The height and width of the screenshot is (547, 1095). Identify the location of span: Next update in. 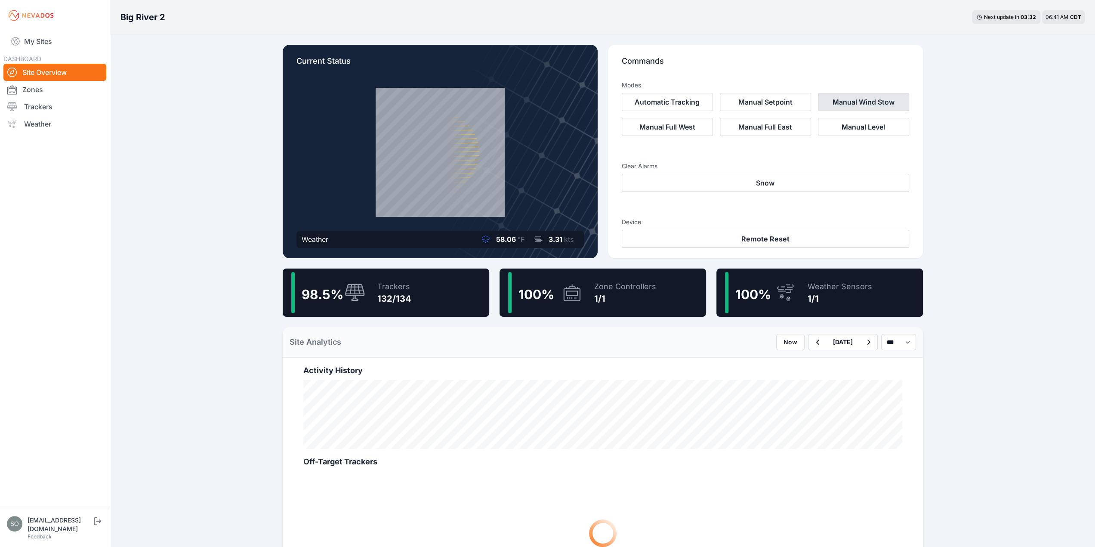
(1001, 17).